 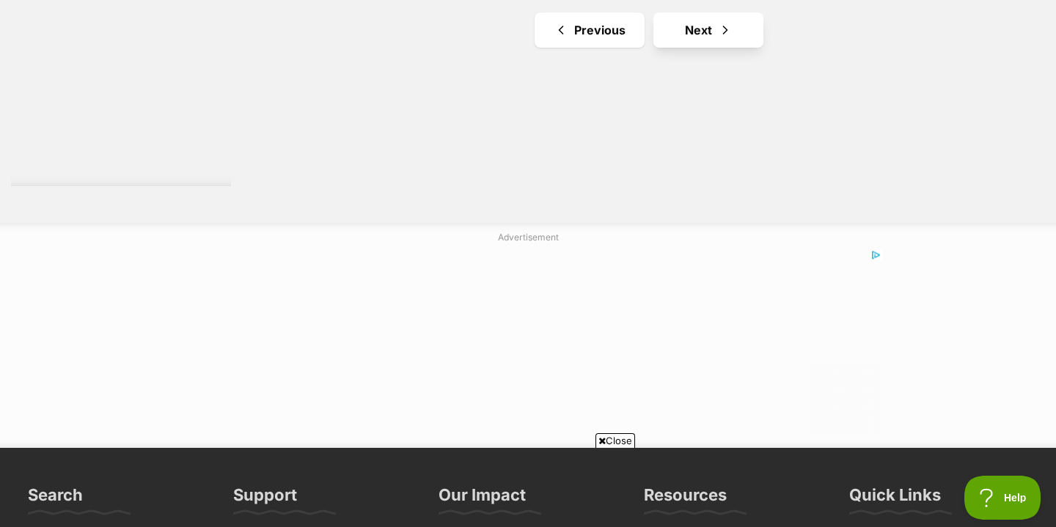 I want to click on span: Close, so click(x=615, y=441).